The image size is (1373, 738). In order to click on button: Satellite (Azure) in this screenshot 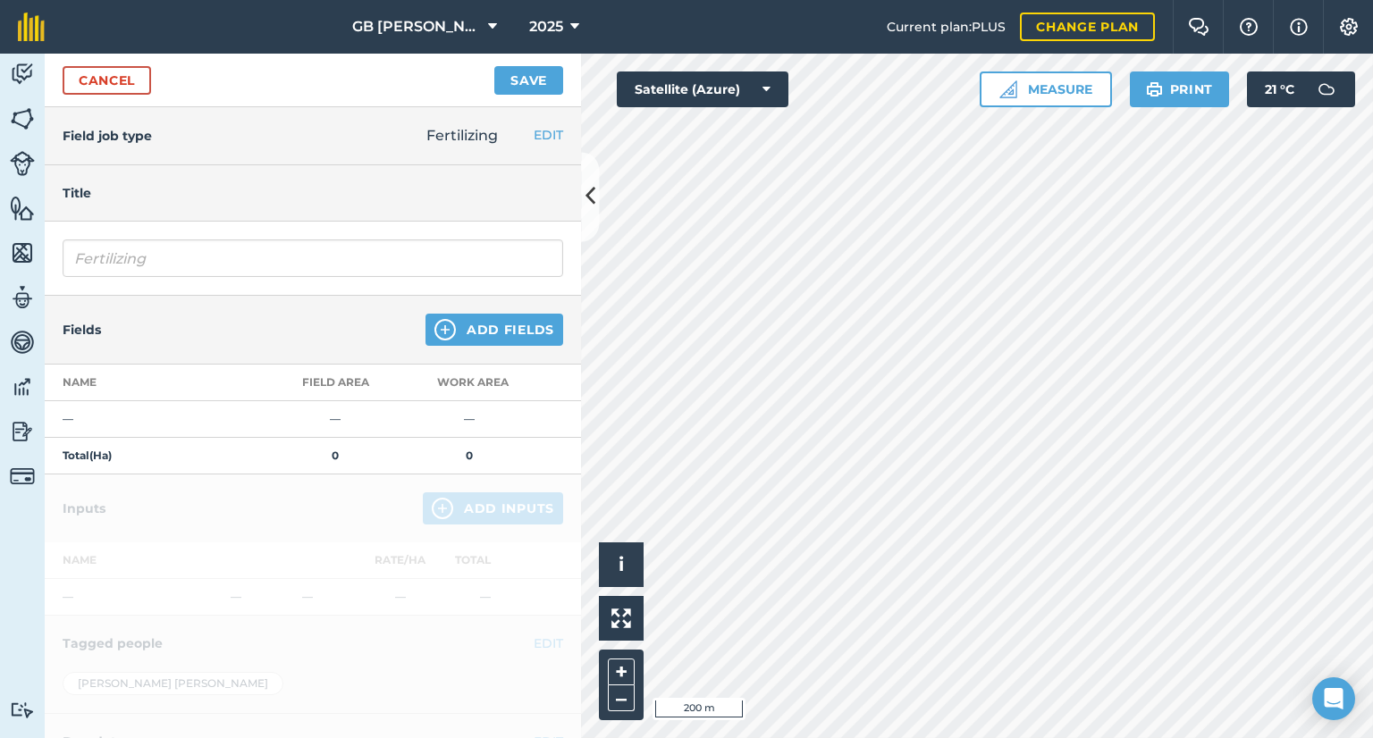, I will do `click(703, 89)`.